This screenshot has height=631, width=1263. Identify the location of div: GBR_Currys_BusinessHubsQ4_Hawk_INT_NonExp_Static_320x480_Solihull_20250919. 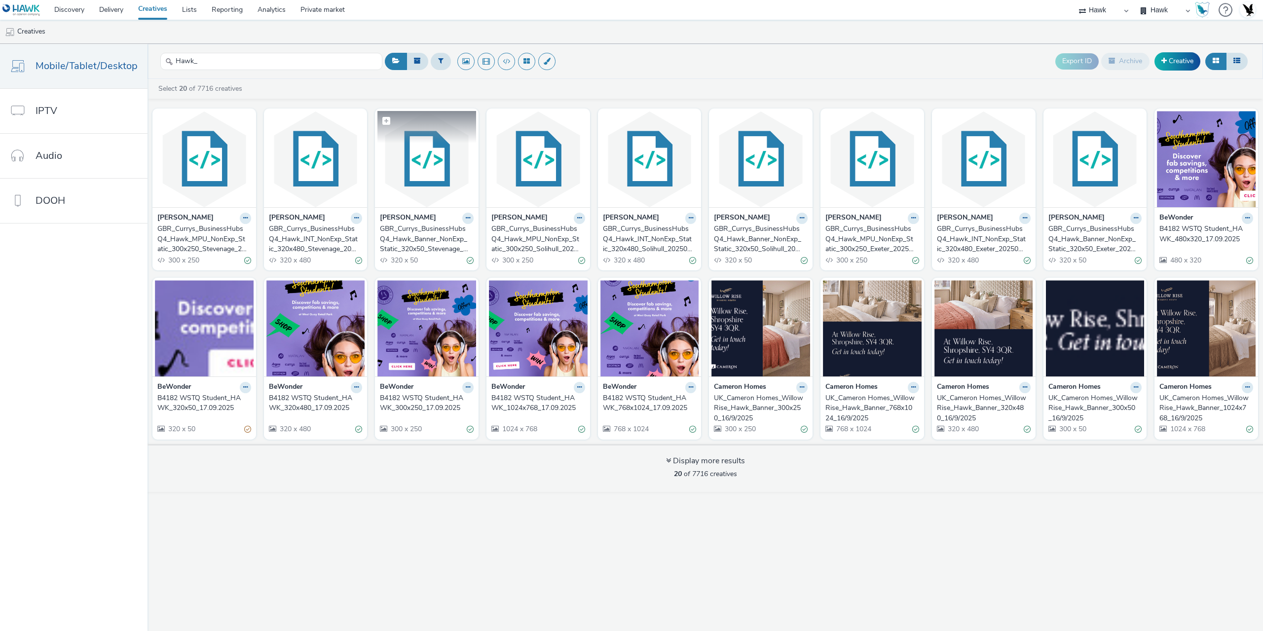
(648, 239).